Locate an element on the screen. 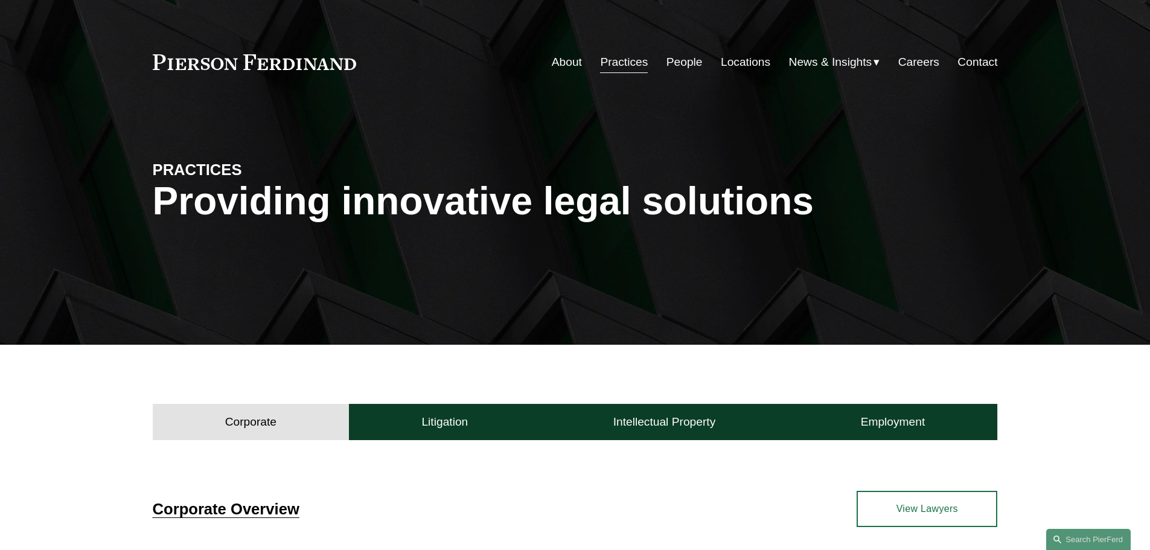 The image size is (1150, 550). a: Search this site is located at coordinates (1089, 539).